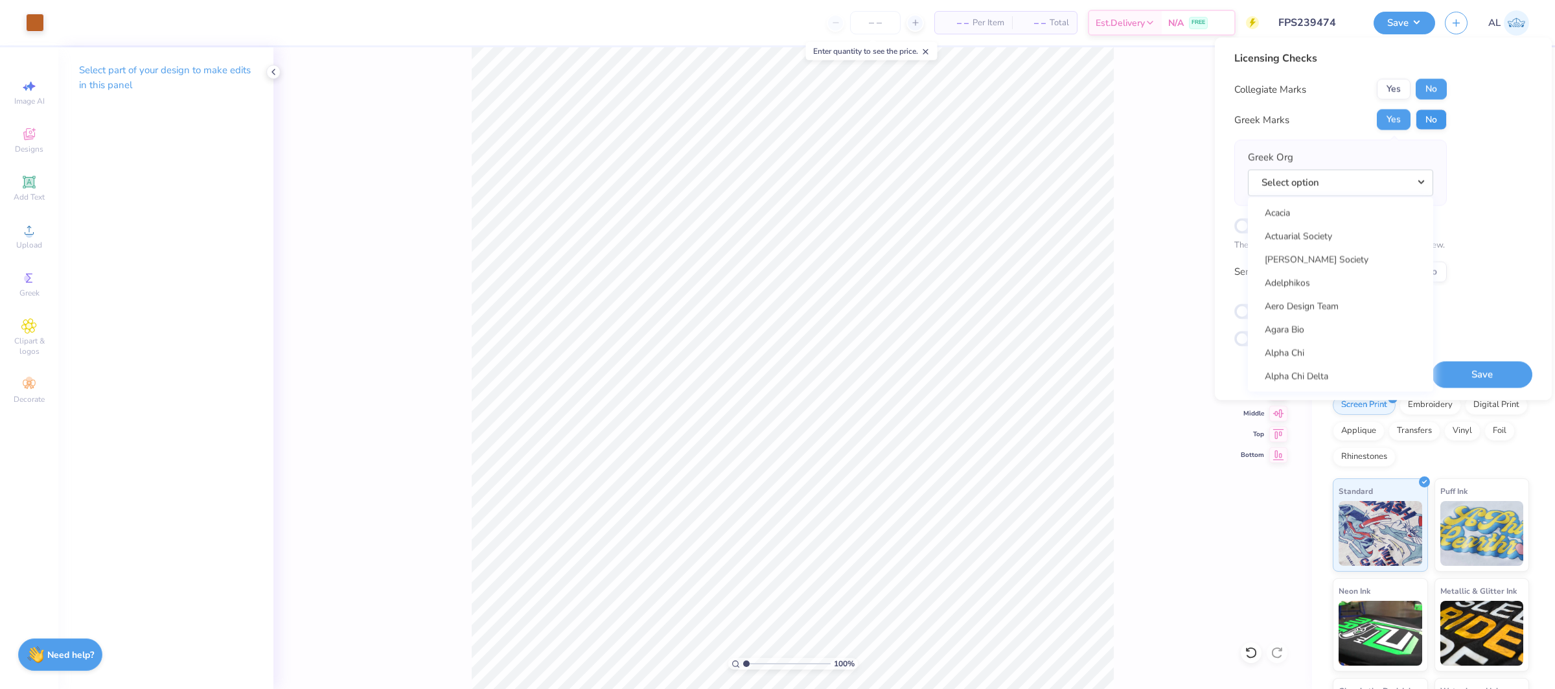 Image resolution: width=1555 pixels, height=689 pixels. What do you see at coordinates (1430, 405) in the screenshot?
I see `div: Embroidery` at bounding box center [1430, 405].